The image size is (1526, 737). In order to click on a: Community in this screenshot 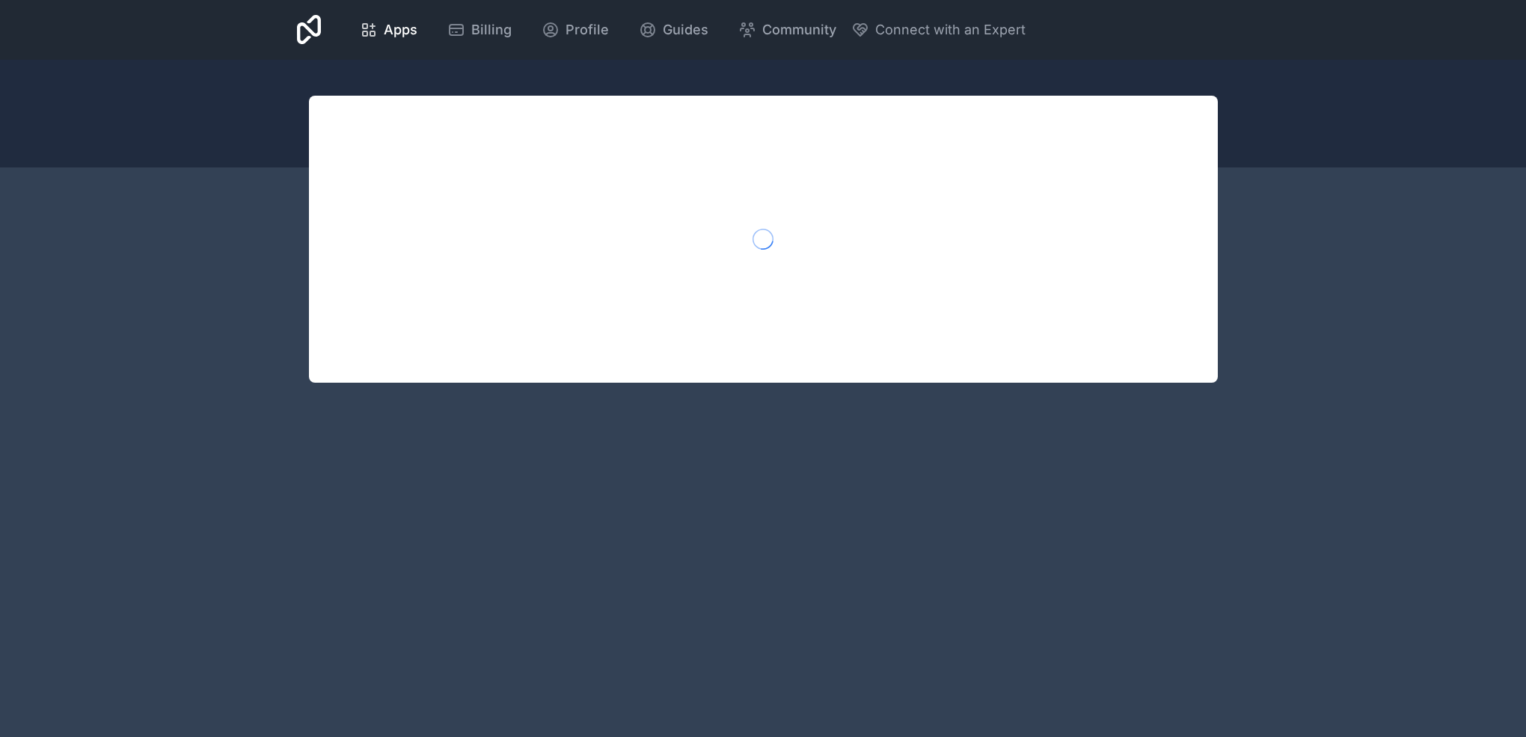, I will do `click(787, 30)`.